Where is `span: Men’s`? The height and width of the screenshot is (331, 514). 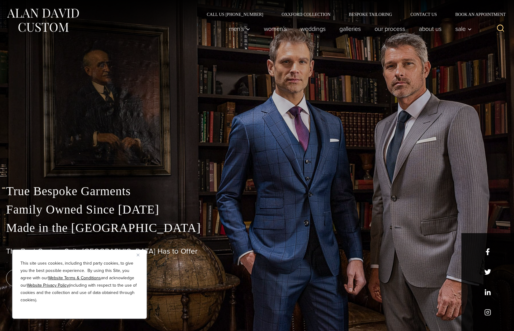
span: Men’s is located at coordinates (239, 29).